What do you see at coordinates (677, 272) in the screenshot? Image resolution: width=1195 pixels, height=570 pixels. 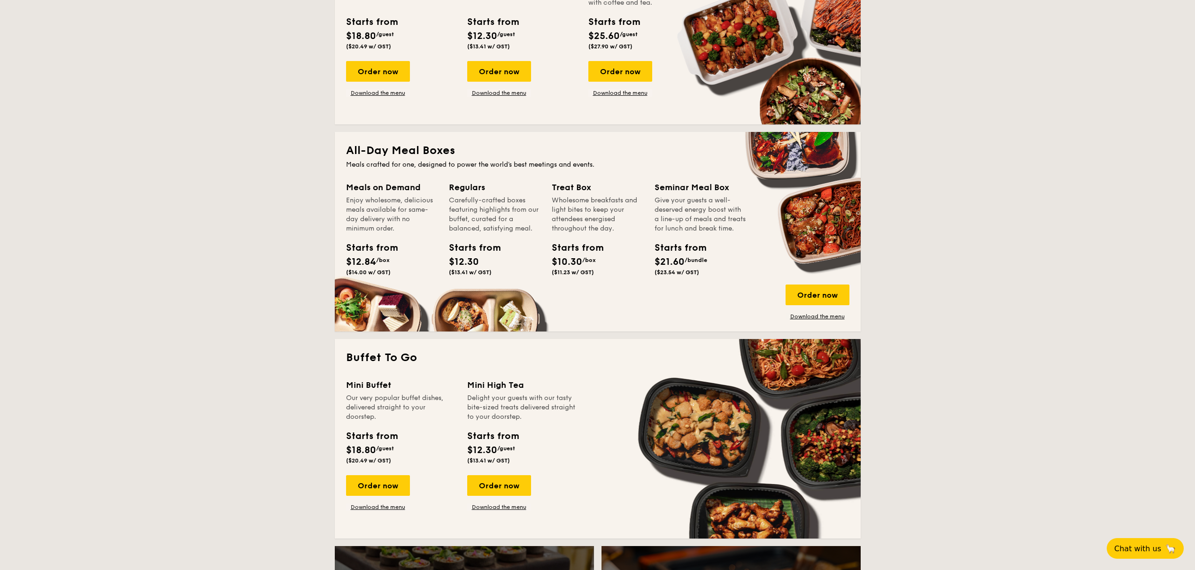 I see `span: ($23.54 w/ GST)` at bounding box center [677, 272].